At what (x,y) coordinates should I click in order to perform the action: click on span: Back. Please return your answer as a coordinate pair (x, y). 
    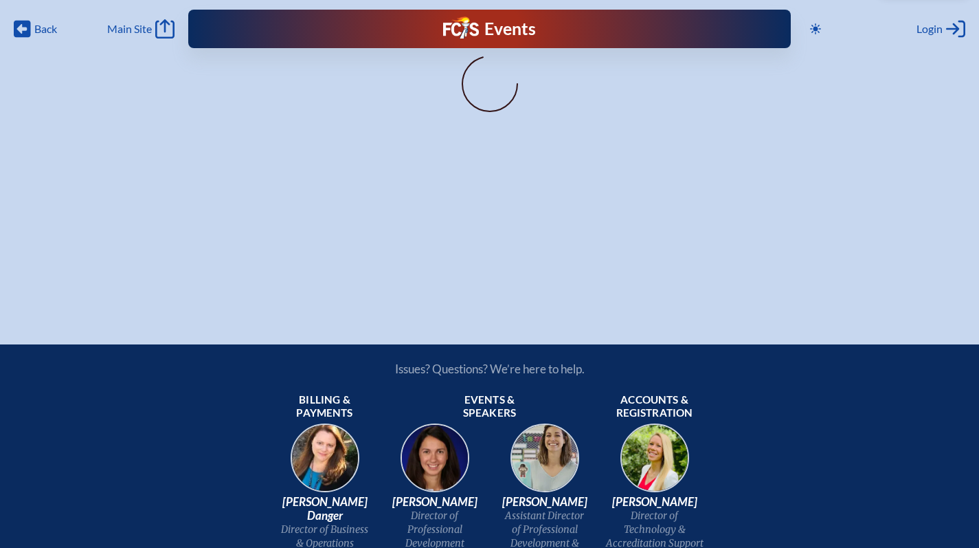
    Looking at the image, I should click on (45, 29).